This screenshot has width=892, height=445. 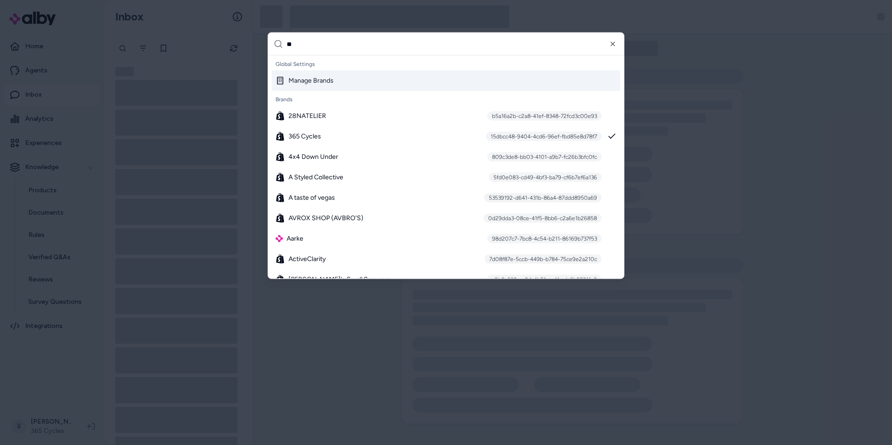 I want to click on span: 365 Cycles, so click(x=305, y=137).